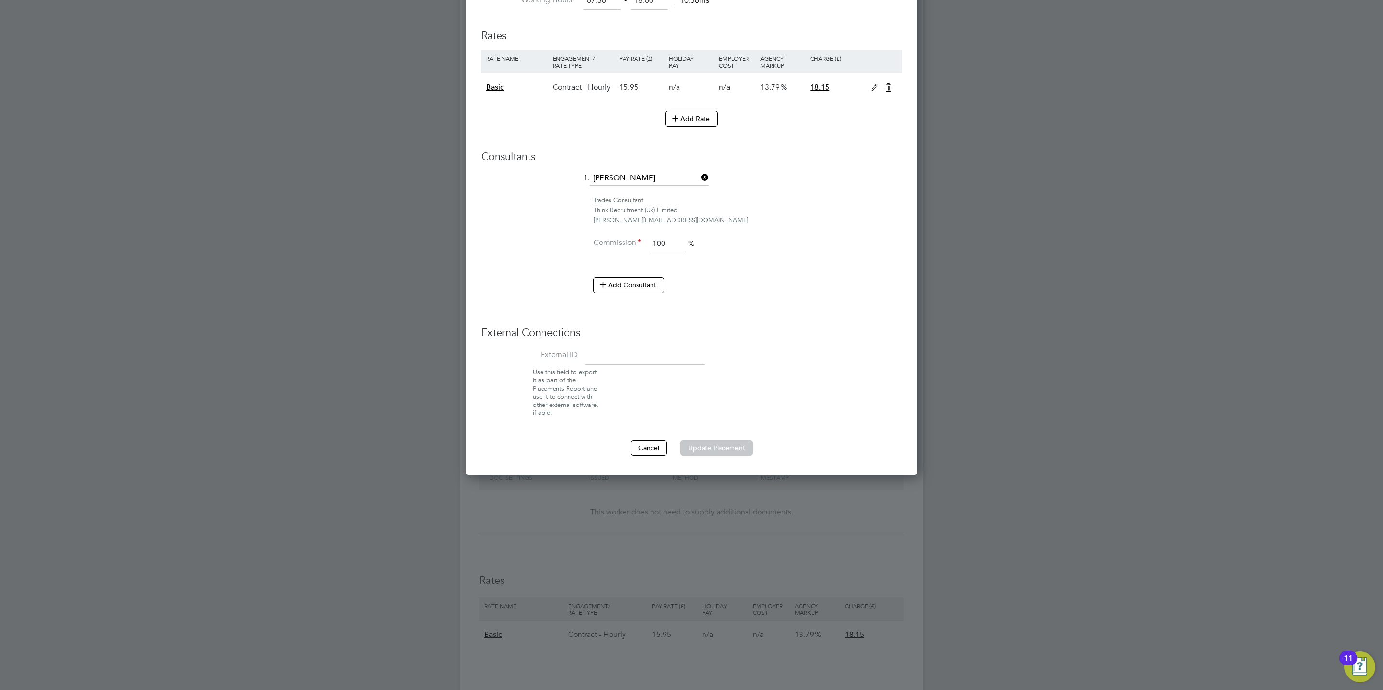 The height and width of the screenshot is (690, 1383). I want to click on div: 11, so click(1348, 664).